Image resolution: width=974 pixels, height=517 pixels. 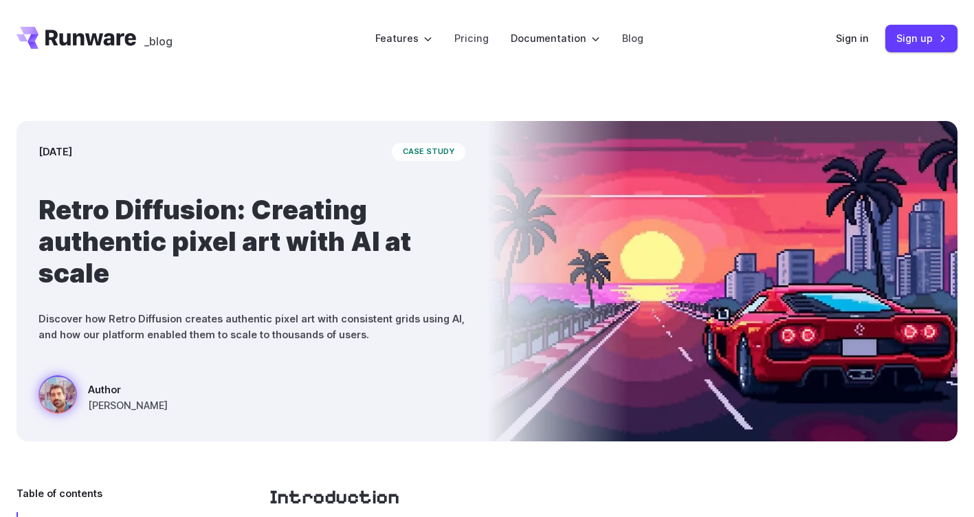 I want to click on label: Features, so click(x=404, y=38).